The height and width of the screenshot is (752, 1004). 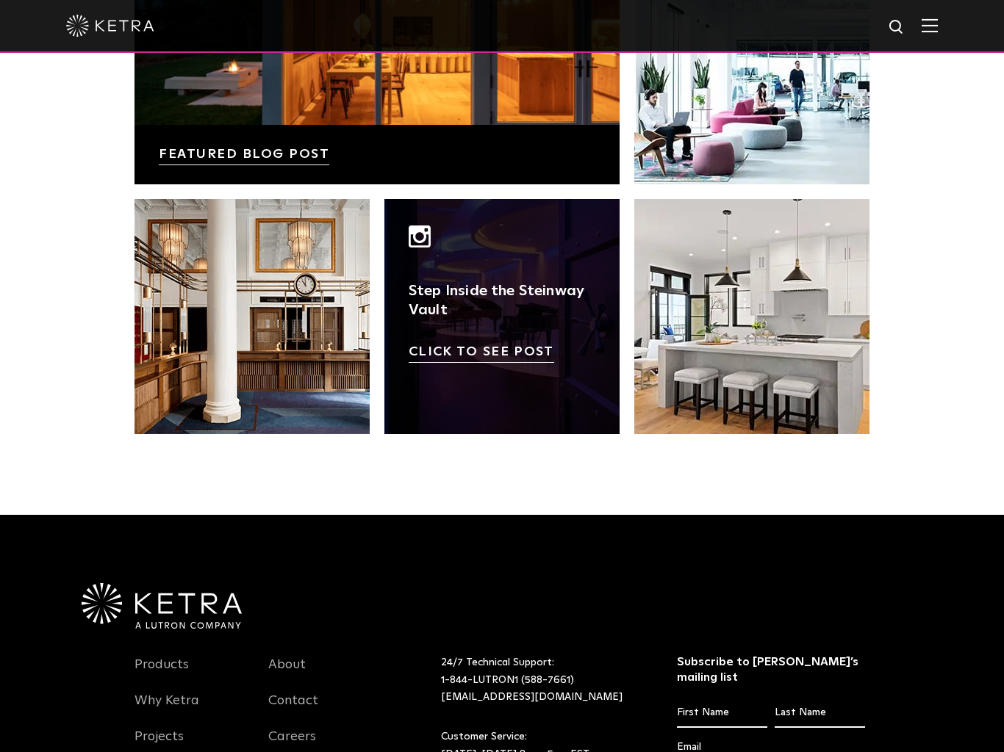 I want to click on a: Why Ketra, so click(x=167, y=710).